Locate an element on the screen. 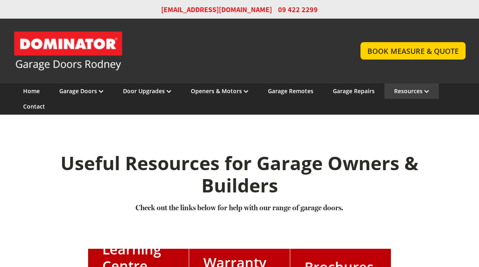  strong: Check out the links below for help with our range of garage doors. is located at coordinates (239, 208).